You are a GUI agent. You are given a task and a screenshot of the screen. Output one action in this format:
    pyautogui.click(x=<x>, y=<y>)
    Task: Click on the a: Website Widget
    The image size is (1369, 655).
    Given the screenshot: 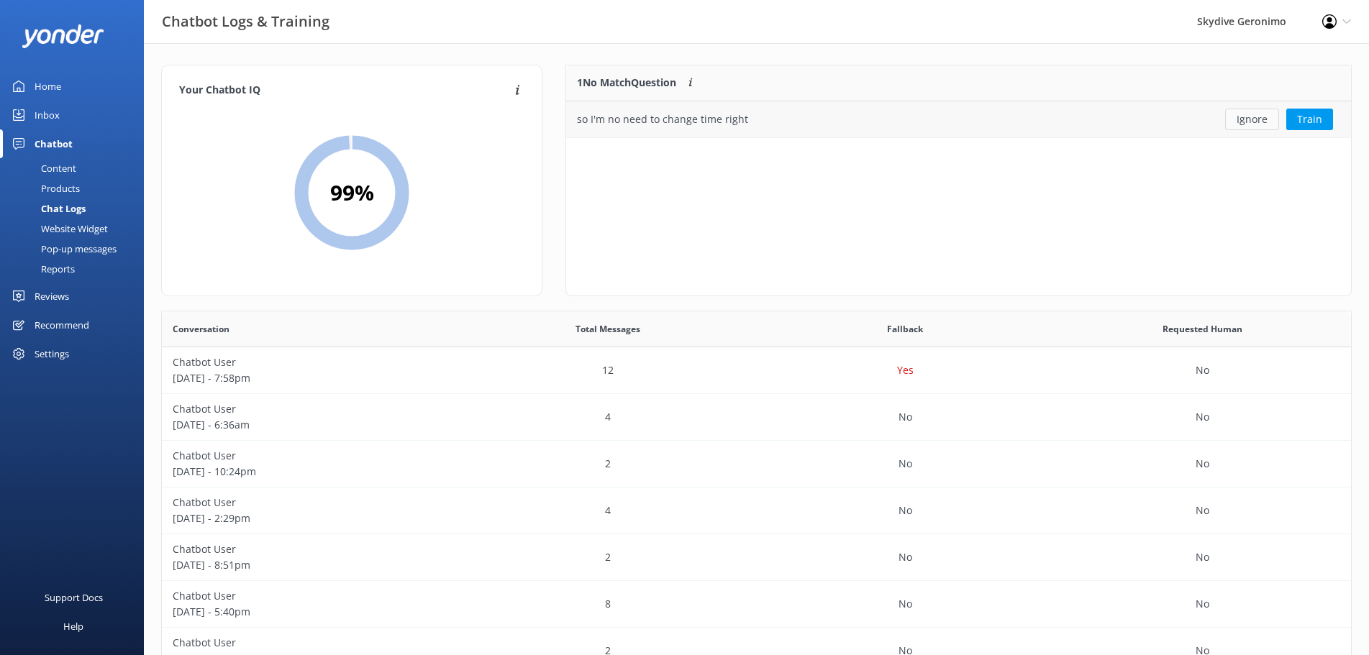 What is the action you would take?
    pyautogui.click(x=76, y=229)
    